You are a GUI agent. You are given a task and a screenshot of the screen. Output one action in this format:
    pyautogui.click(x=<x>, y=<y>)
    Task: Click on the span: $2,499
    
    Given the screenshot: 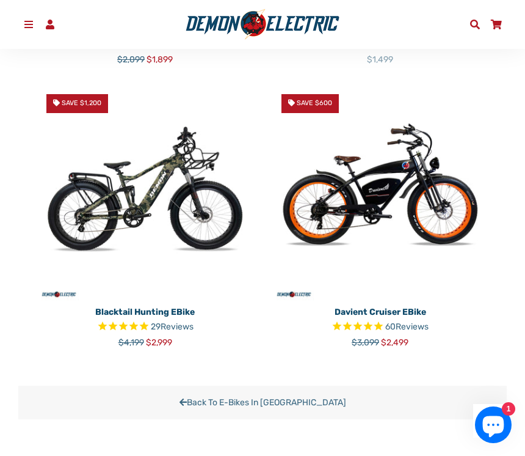 What is the action you would take?
    pyautogui.click(x=395, y=342)
    